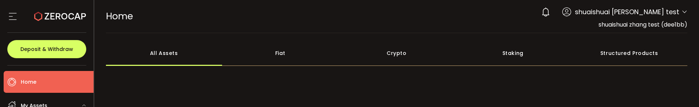 Image resolution: width=699 pixels, height=107 pixels. I want to click on div: Structured Products, so click(630, 53).